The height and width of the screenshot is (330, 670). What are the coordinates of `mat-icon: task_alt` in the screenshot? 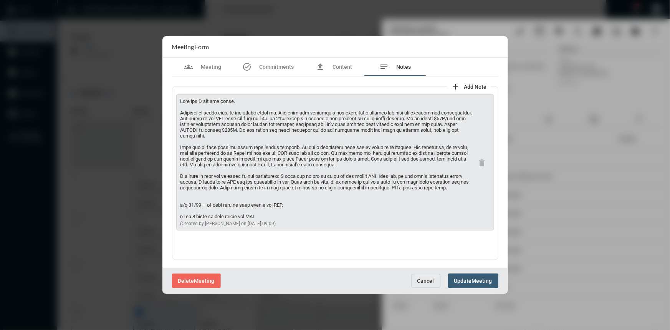 It's located at (247, 67).